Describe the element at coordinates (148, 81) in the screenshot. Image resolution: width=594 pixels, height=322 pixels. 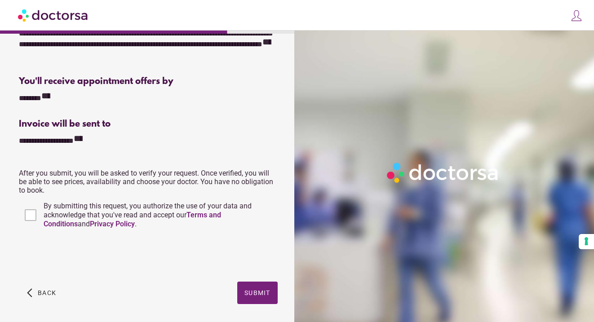
I see `div: You'll receive appointment offers by` at that location.